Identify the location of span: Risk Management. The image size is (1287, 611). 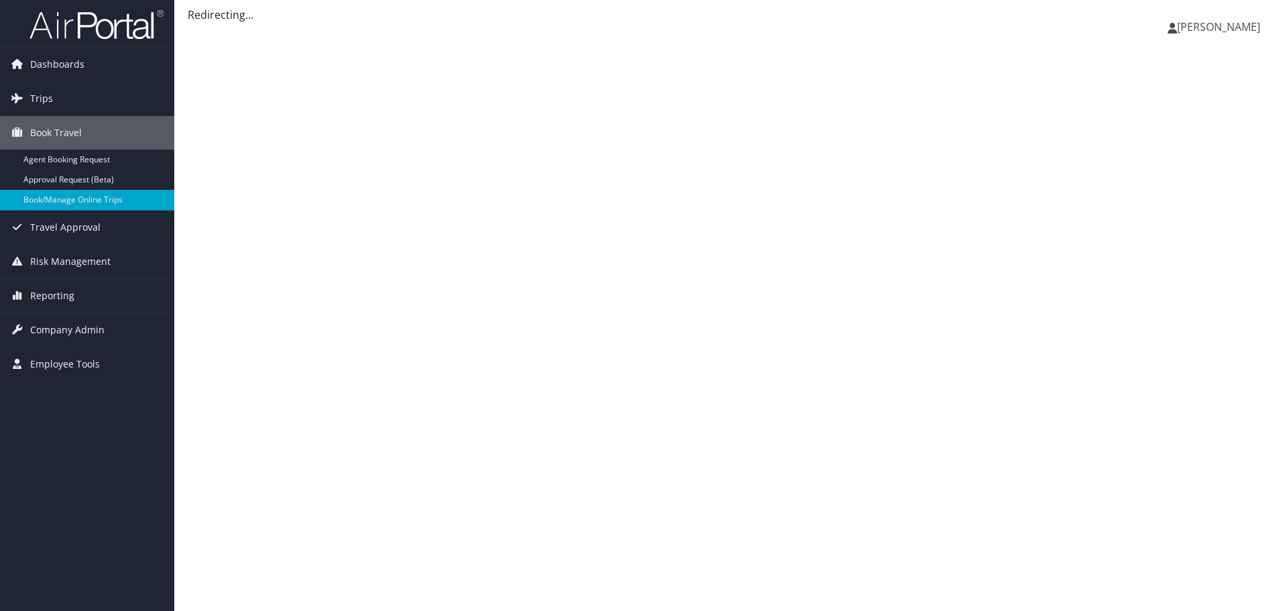
(70, 261).